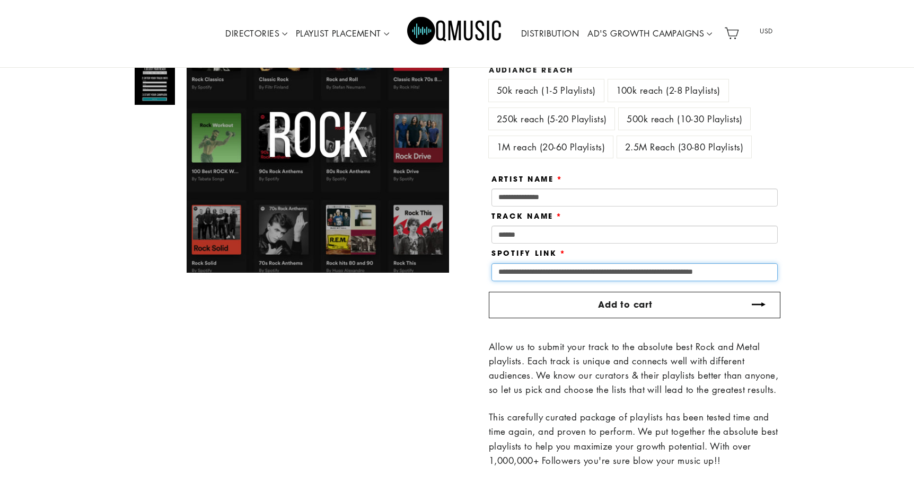 This screenshot has height=484, width=914. Describe the element at coordinates (342, 34) in the screenshot. I see `a: PLAYLIST PLACEMENT` at that location.